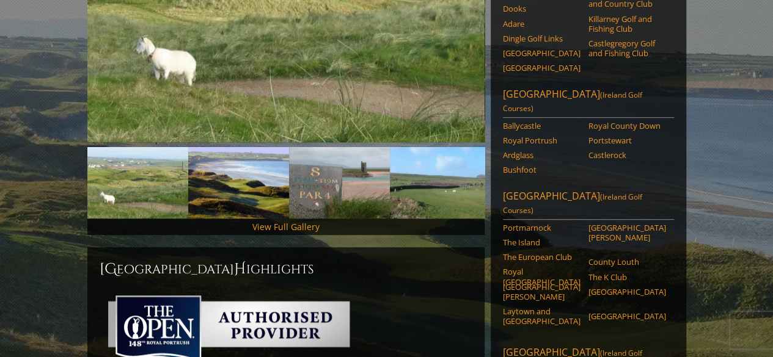 The image size is (773, 357). What do you see at coordinates (286, 227) in the screenshot?
I see `a: View Full Gallery` at bounding box center [286, 227].